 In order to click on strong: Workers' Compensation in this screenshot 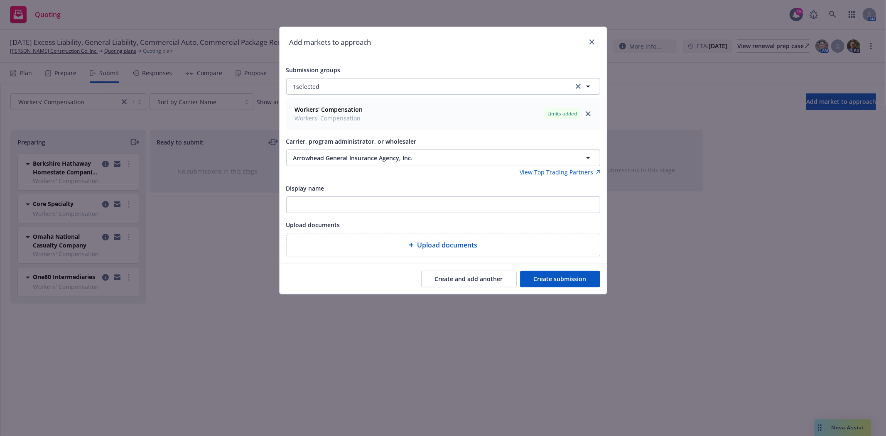, I will do `click(329, 109)`.